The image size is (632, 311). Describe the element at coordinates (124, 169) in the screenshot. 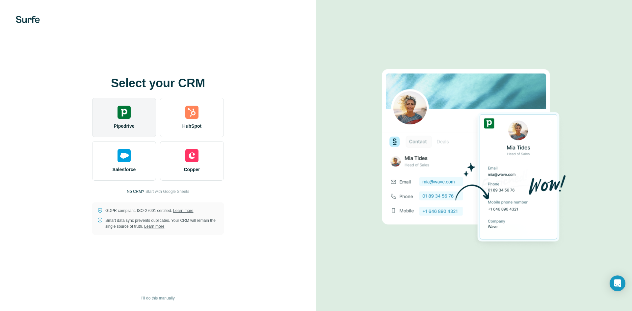

I see `span: Salesforce` at that location.